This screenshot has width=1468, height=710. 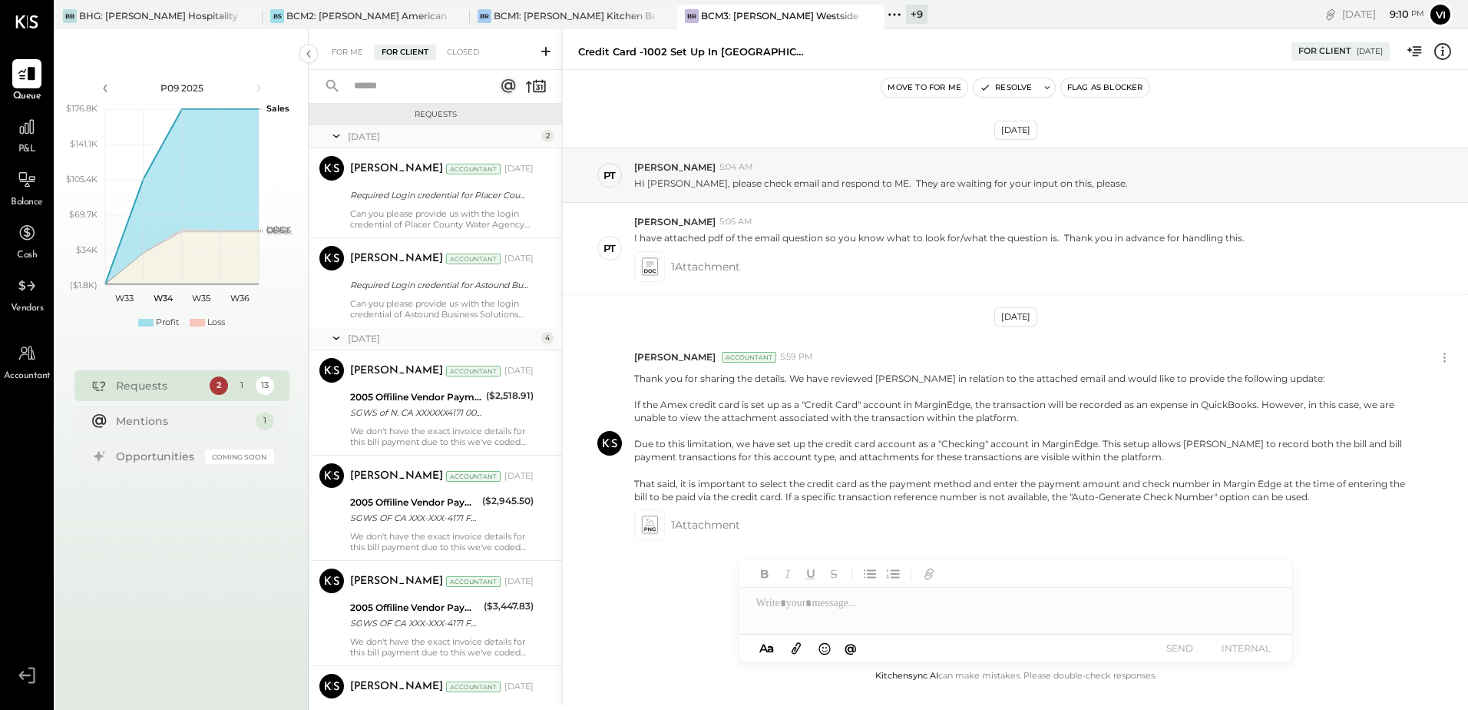 I want to click on div: 1, so click(x=242, y=385).